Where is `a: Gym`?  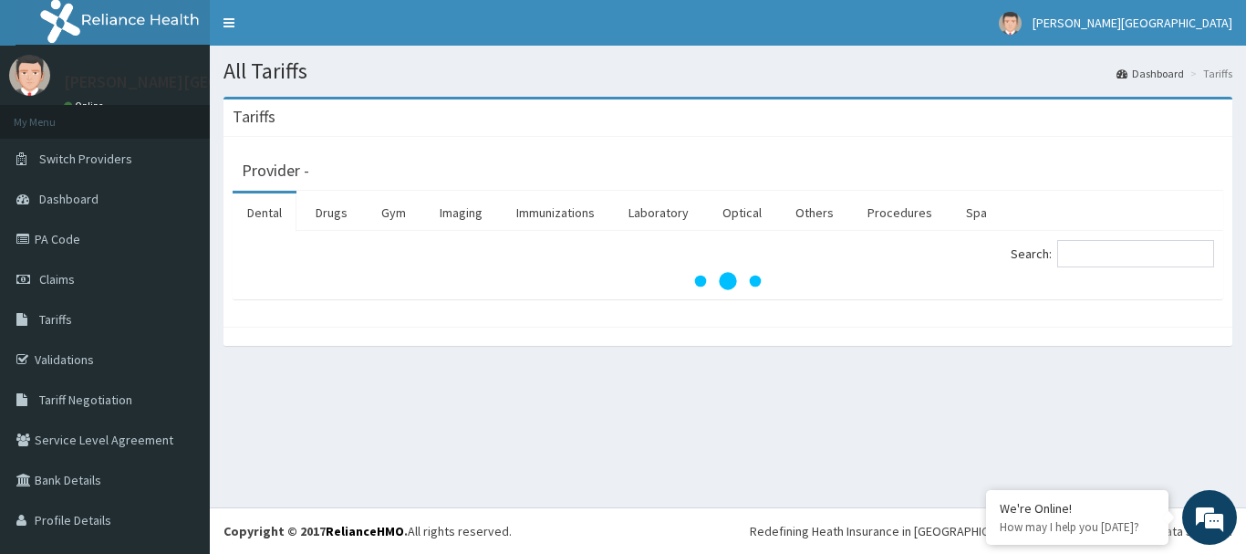 a: Gym is located at coordinates (393, 213).